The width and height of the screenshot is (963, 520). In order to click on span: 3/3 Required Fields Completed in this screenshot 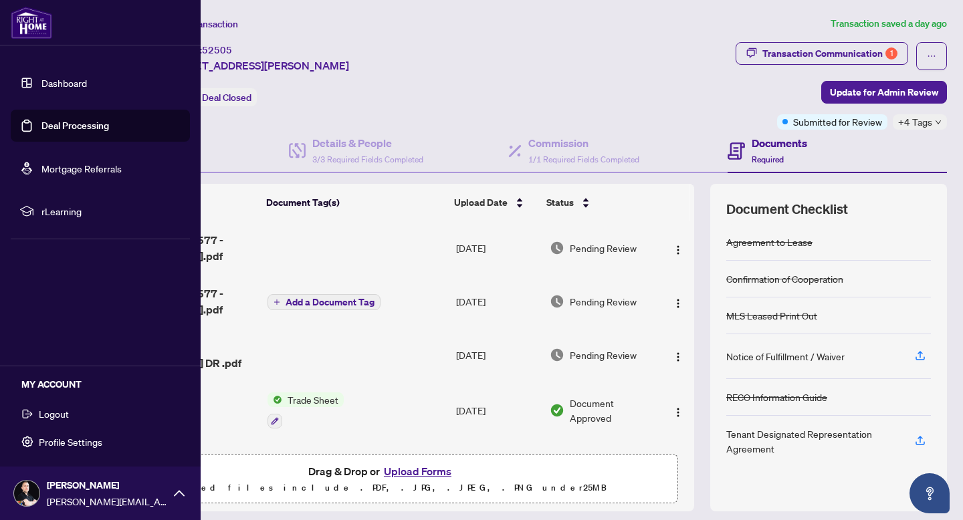, I will do `click(368, 159)`.